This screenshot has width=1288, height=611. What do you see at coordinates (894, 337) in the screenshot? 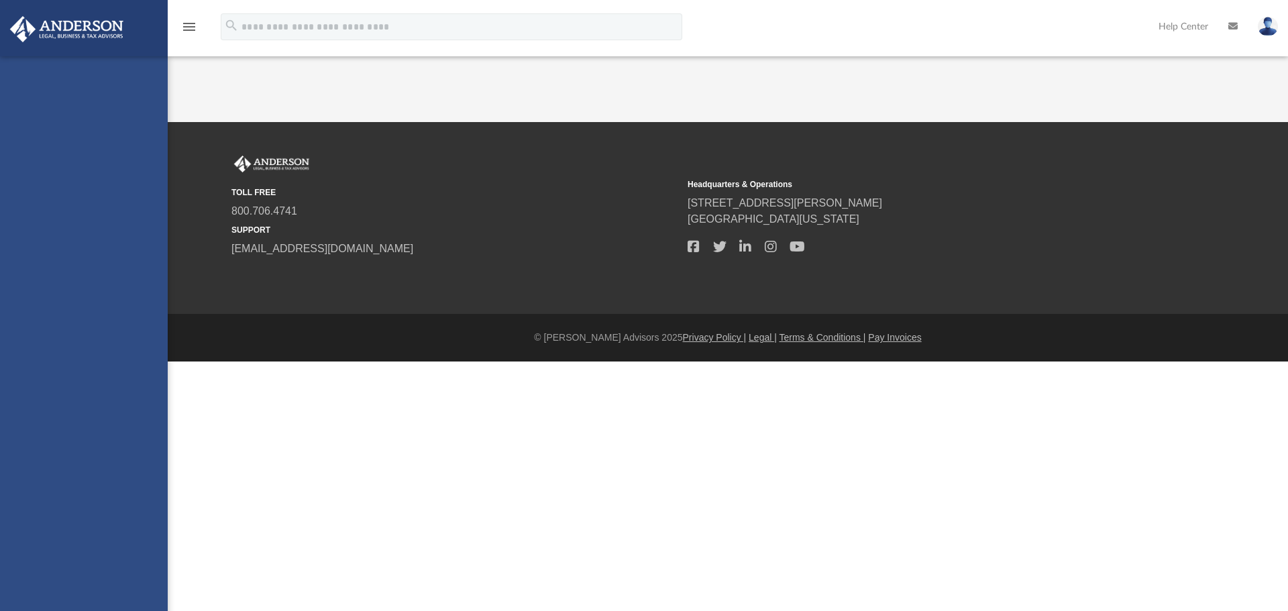
I see `a: Pay Invoices` at bounding box center [894, 337].